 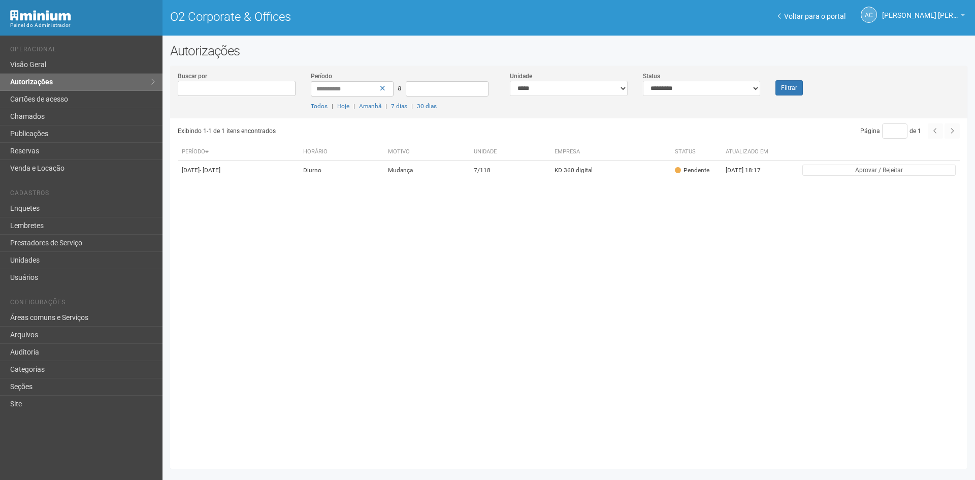 I want to click on label: Unidade, so click(x=521, y=76).